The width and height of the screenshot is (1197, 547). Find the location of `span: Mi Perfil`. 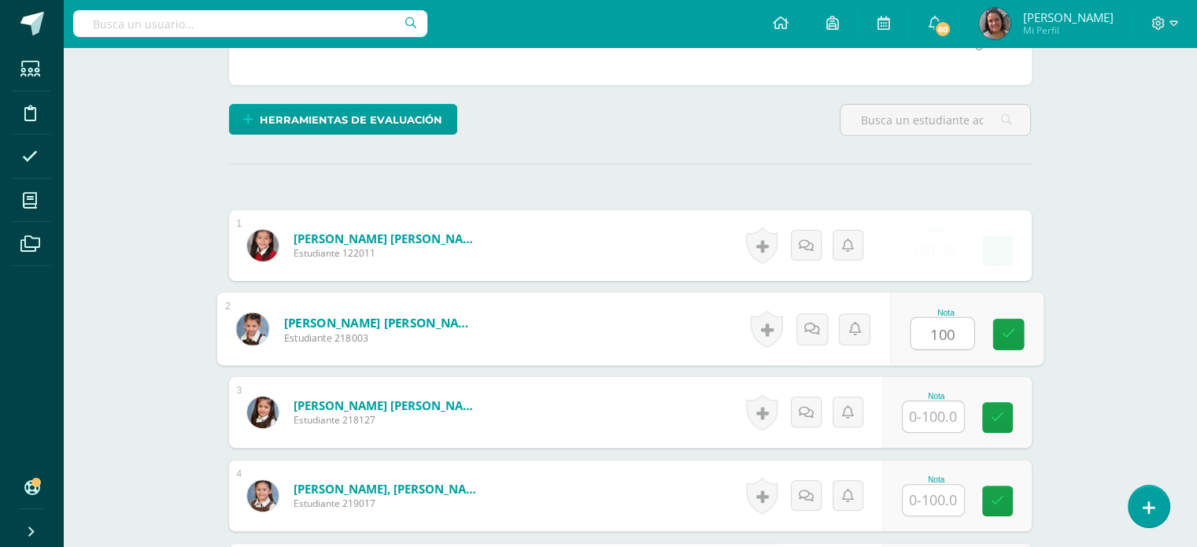

span: Mi Perfil is located at coordinates (1067, 30).